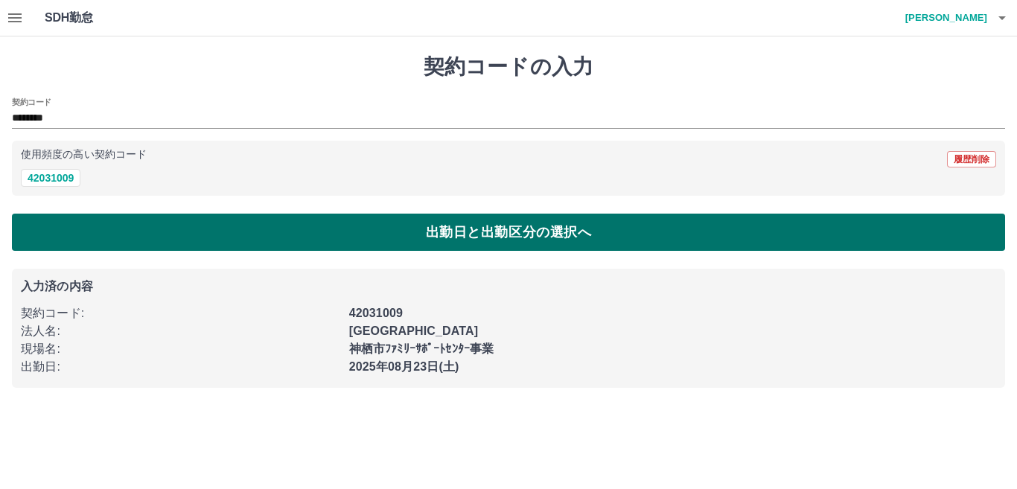 This screenshot has height=489, width=1017. I want to click on p: 出勤日 :, so click(180, 367).